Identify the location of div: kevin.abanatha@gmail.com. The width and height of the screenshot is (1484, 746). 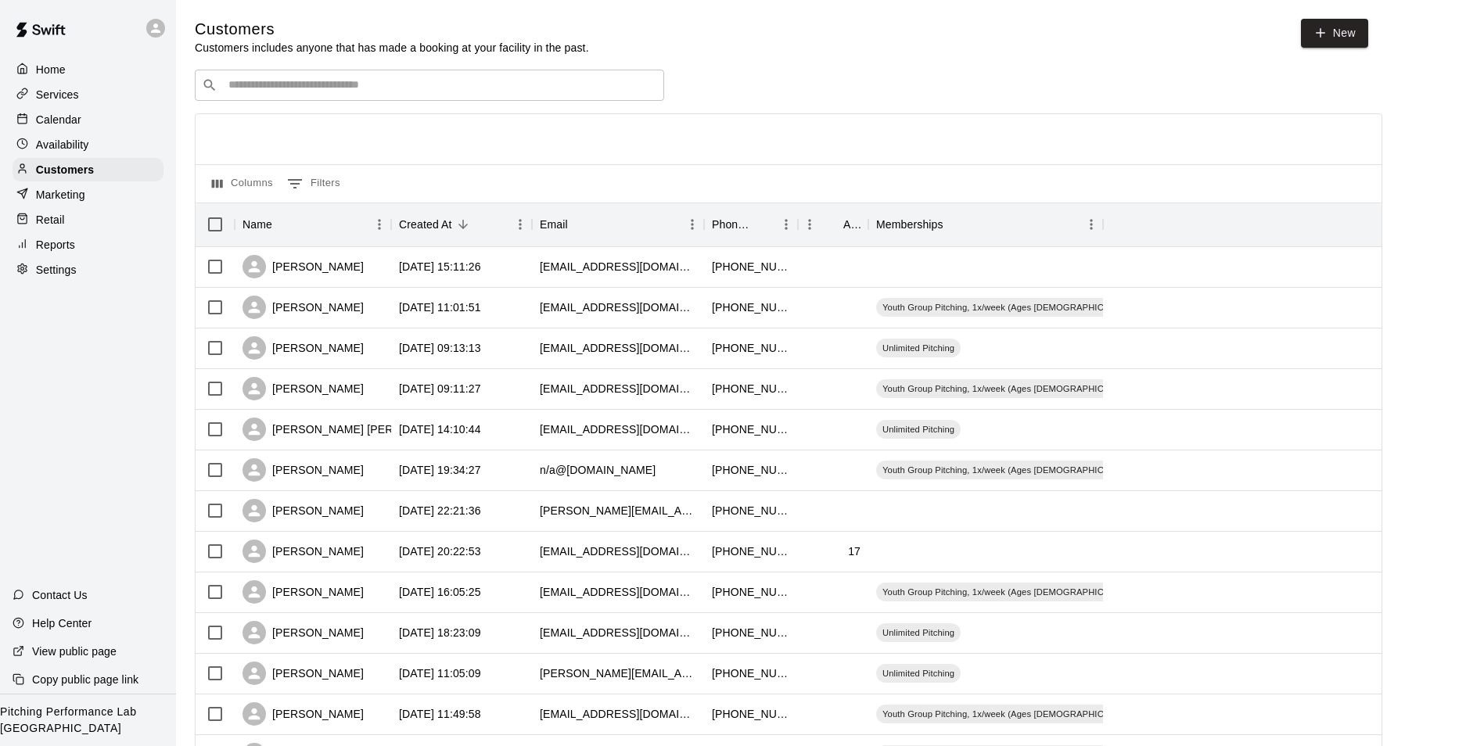
(618, 674).